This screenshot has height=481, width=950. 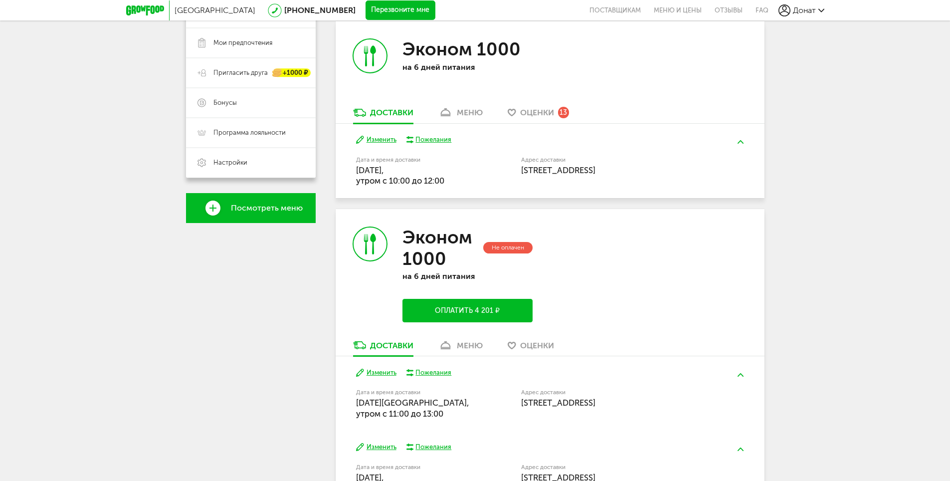 I want to click on a: Посмотреть меню, so click(x=251, y=208).